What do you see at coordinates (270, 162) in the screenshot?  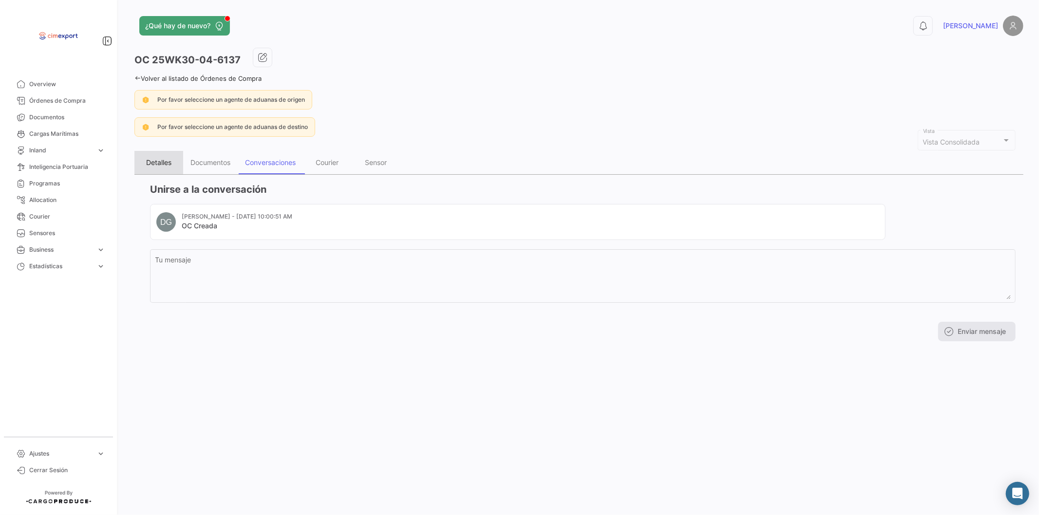 I see `div: Conversaciones` at bounding box center [270, 162].